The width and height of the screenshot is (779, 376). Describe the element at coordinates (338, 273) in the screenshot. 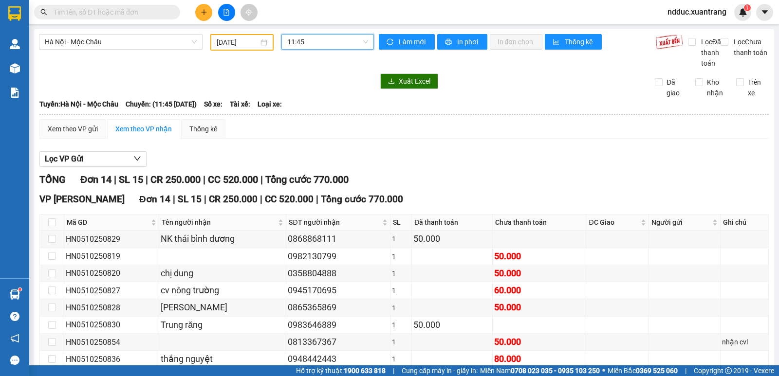

I see `div: 0358804888` at that location.